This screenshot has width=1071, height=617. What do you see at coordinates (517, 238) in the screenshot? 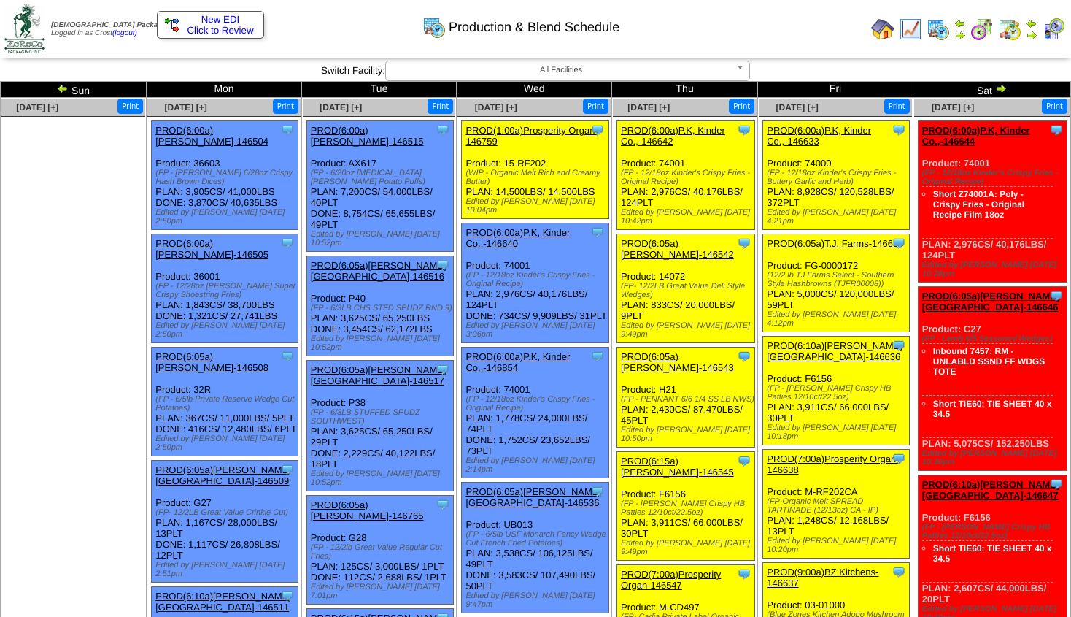
I see `a: PROD(6:00a)P.K, Kinder Co.,-146640` at bounding box center [517, 238].